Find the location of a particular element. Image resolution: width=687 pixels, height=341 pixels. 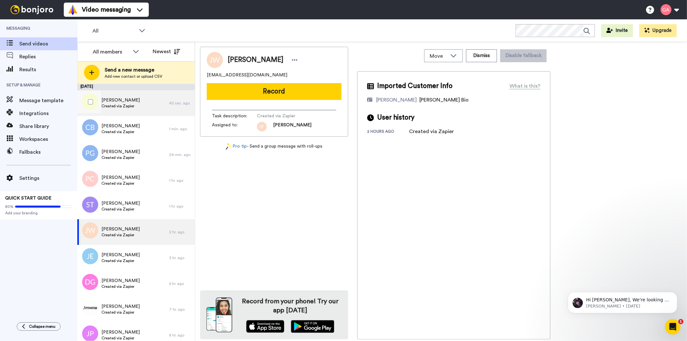

span: Video messaging is located at coordinates (106, 10).